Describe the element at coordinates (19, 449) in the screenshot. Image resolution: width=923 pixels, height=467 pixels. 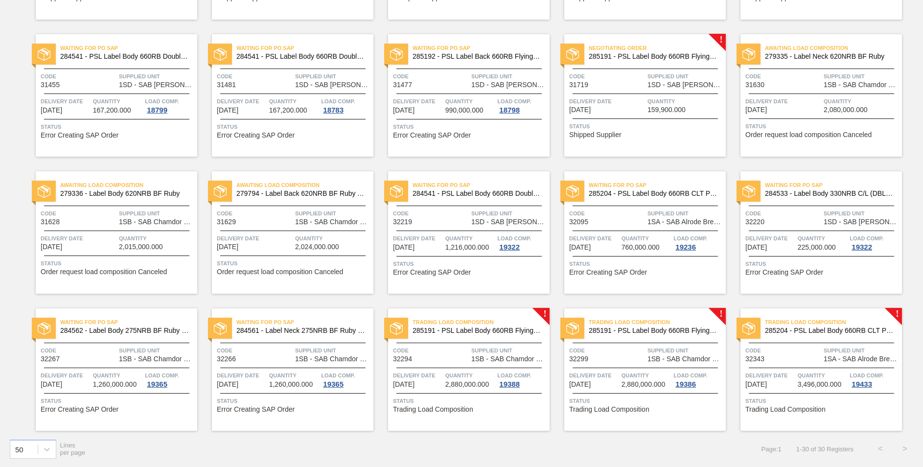
I see `div: 50` at that location.